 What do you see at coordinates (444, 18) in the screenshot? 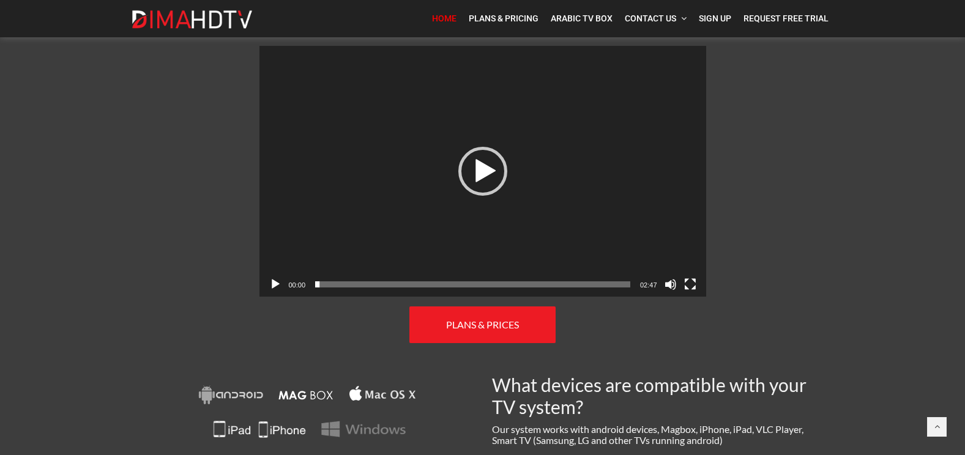
I see `span: Home` at bounding box center [444, 18].